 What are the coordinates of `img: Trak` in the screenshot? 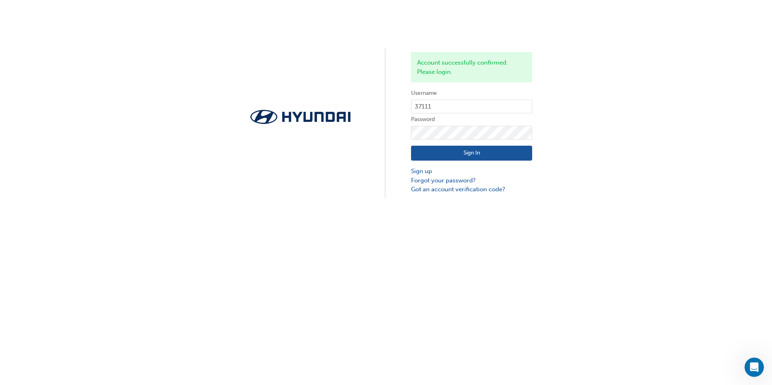 It's located at (300, 117).